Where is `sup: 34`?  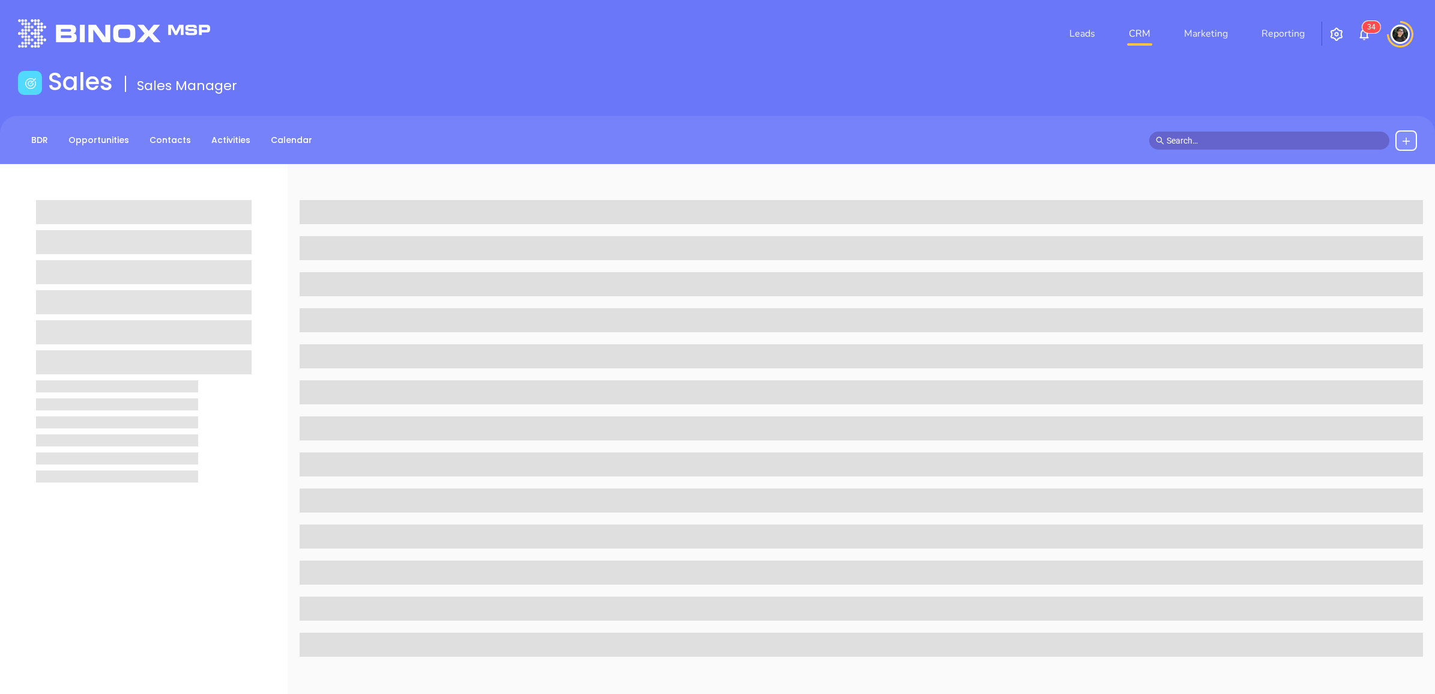
sup: 34 is located at coordinates (1372, 27).